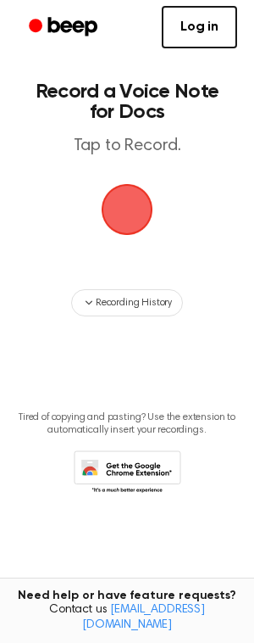  Describe the element at coordinates (127, 146) in the screenshot. I see `p: Tap to Record.` at that location.